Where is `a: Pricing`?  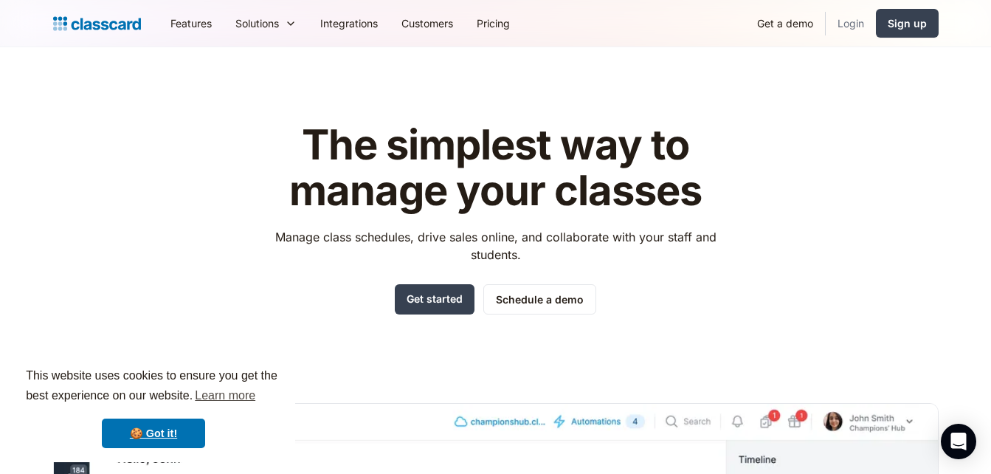
a: Pricing is located at coordinates (493, 23).